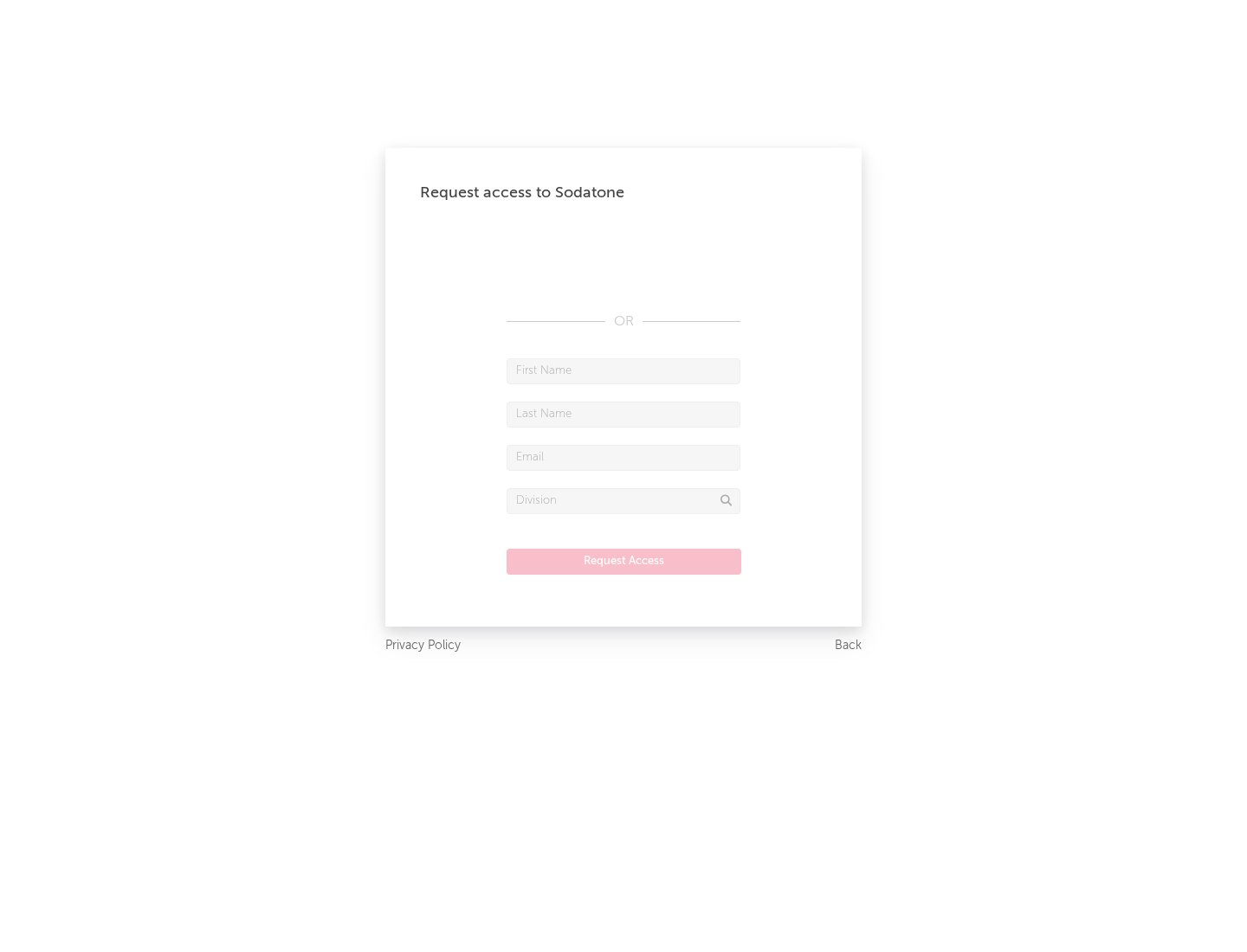 This screenshot has width=1247, height=952. What do you see at coordinates (623, 501) in the screenshot?
I see `input: Division` at bounding box center [623, 501].